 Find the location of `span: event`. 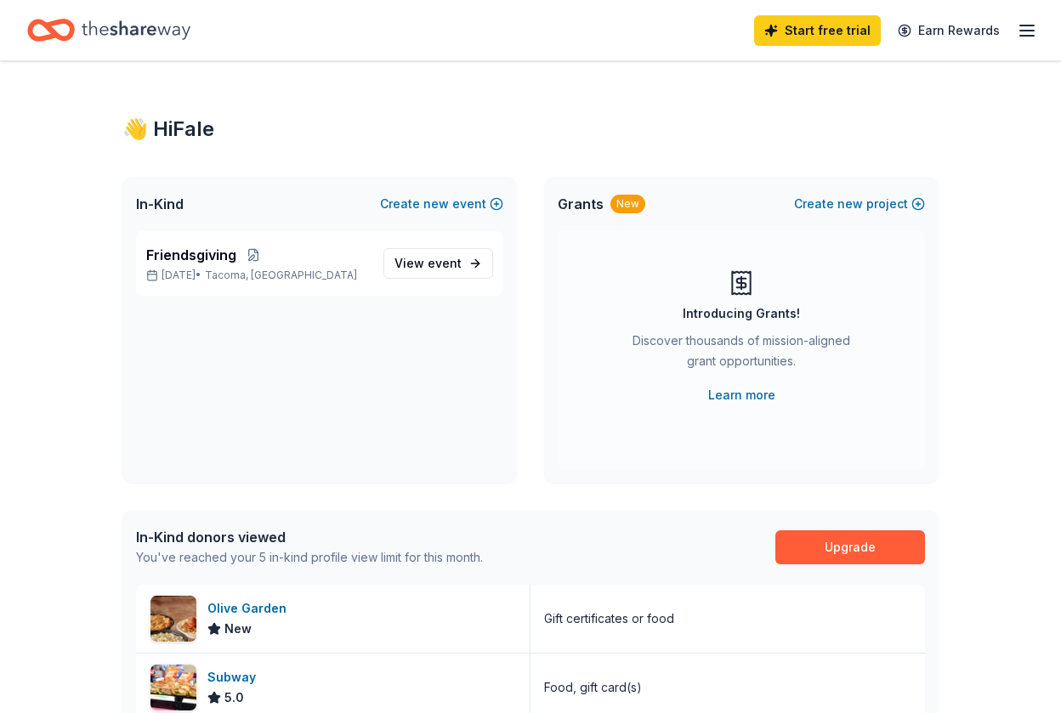

span: event is located at coordinates (445, 263).